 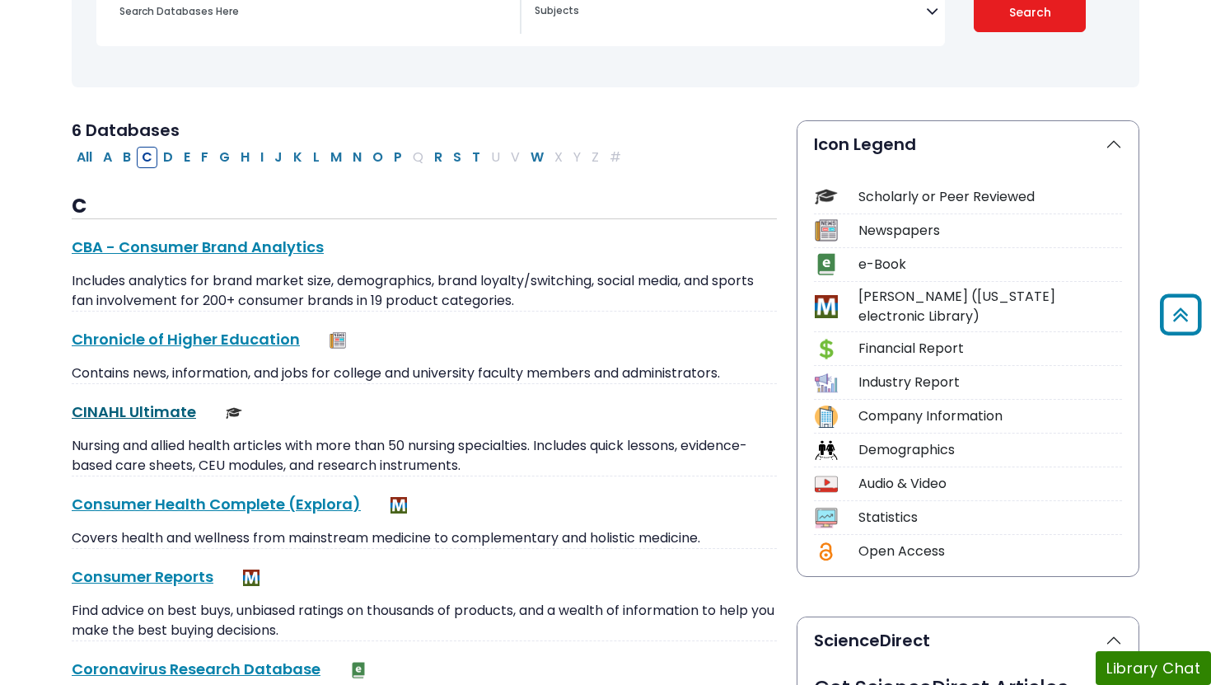 I want to click on img: Icon Company Information, so click(x=826, y=416).